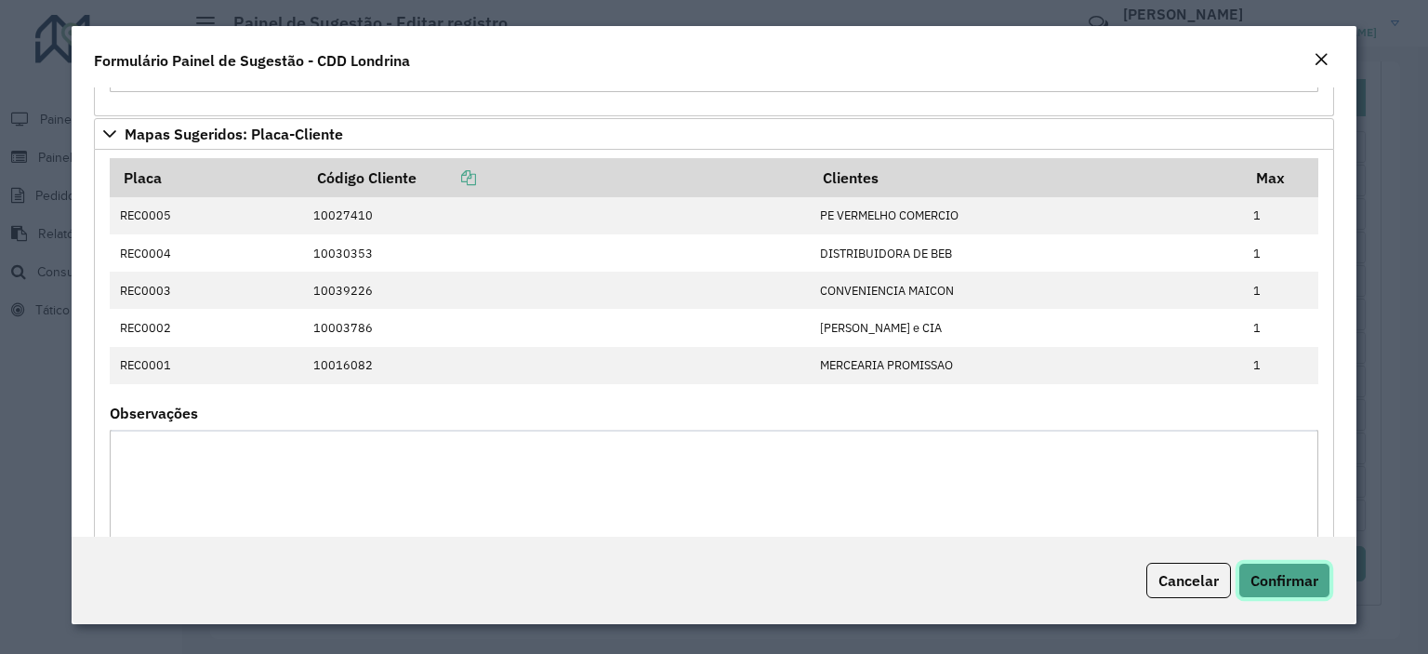 Image resolution: width=1428 pixels, height=654 pixels. What do you see at coordinates (557, 365) in the screenshot?
I see `td: 10016082` at bounding box center [557, 365].